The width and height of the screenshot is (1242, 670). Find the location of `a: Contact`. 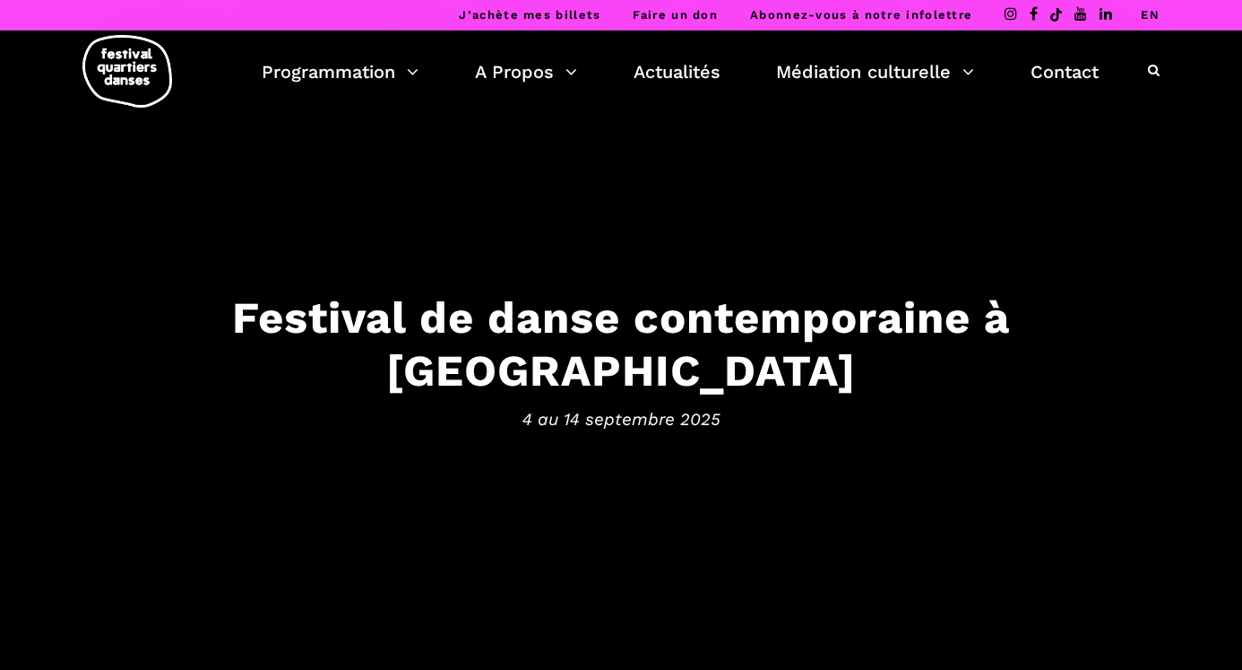

a: Contact is located at coordinates (1065, 72).